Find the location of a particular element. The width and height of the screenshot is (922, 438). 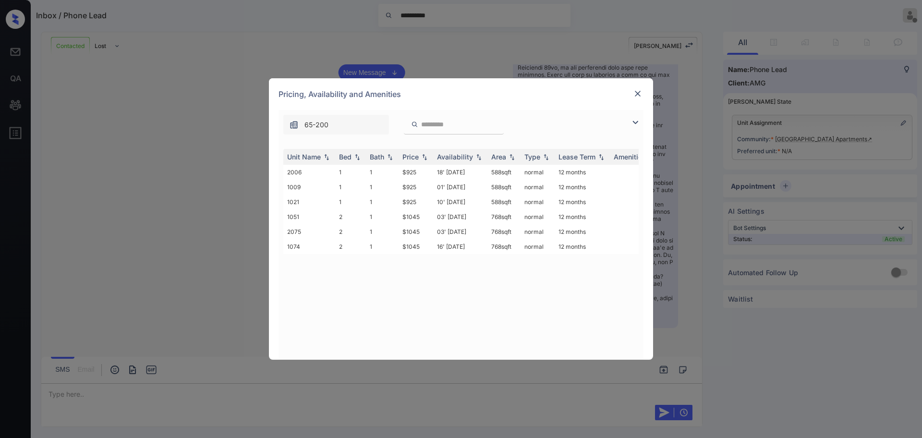

div: Pricing, Availability and Amenities is located at coordinates (461, 94).